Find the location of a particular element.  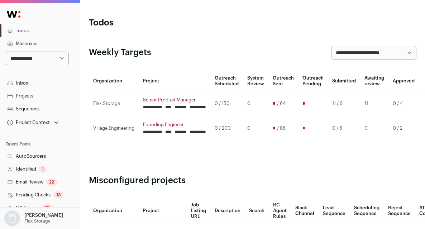

td: 0 / 200 is located at coordinates (227, 128).